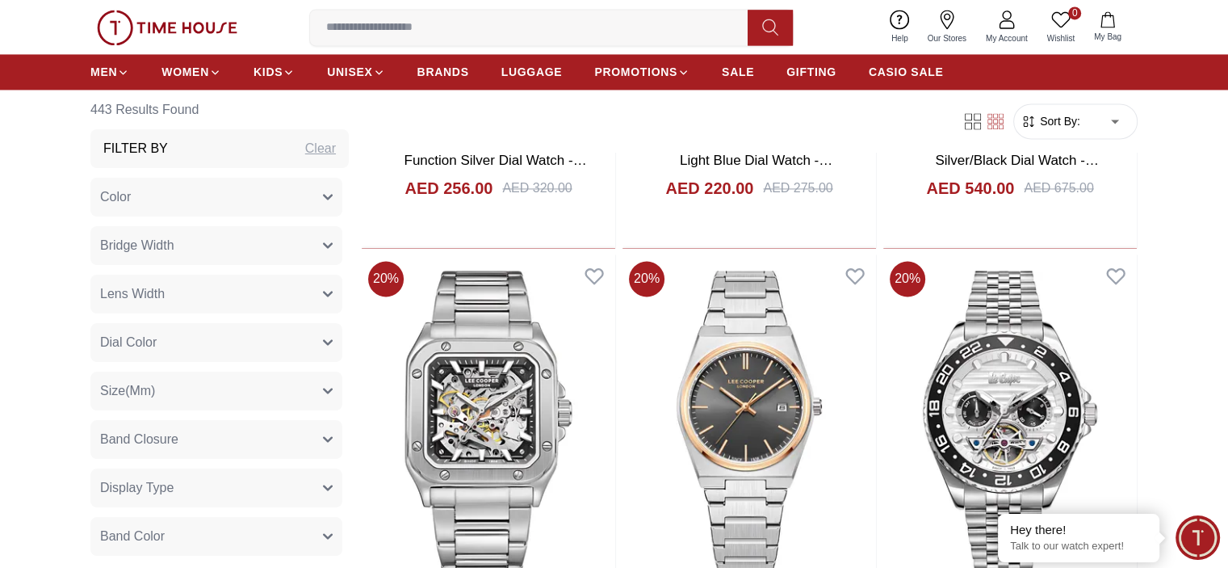  What do you see at coordinates (1061, 38) in the screenshot?
I see `span: Wishlist` at bounding box center [1061, 38].